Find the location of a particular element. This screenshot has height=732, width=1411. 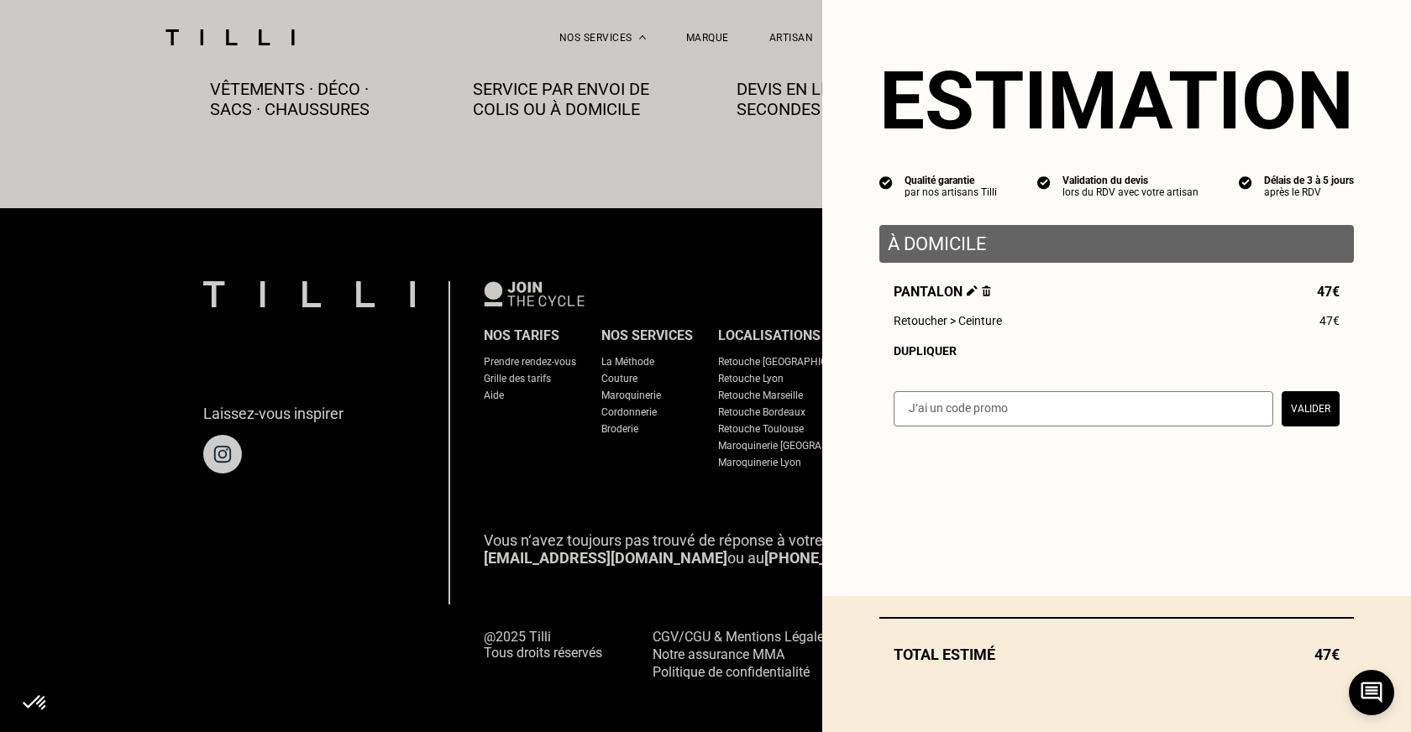

button: Valider is located at coordinates (1310, 409).